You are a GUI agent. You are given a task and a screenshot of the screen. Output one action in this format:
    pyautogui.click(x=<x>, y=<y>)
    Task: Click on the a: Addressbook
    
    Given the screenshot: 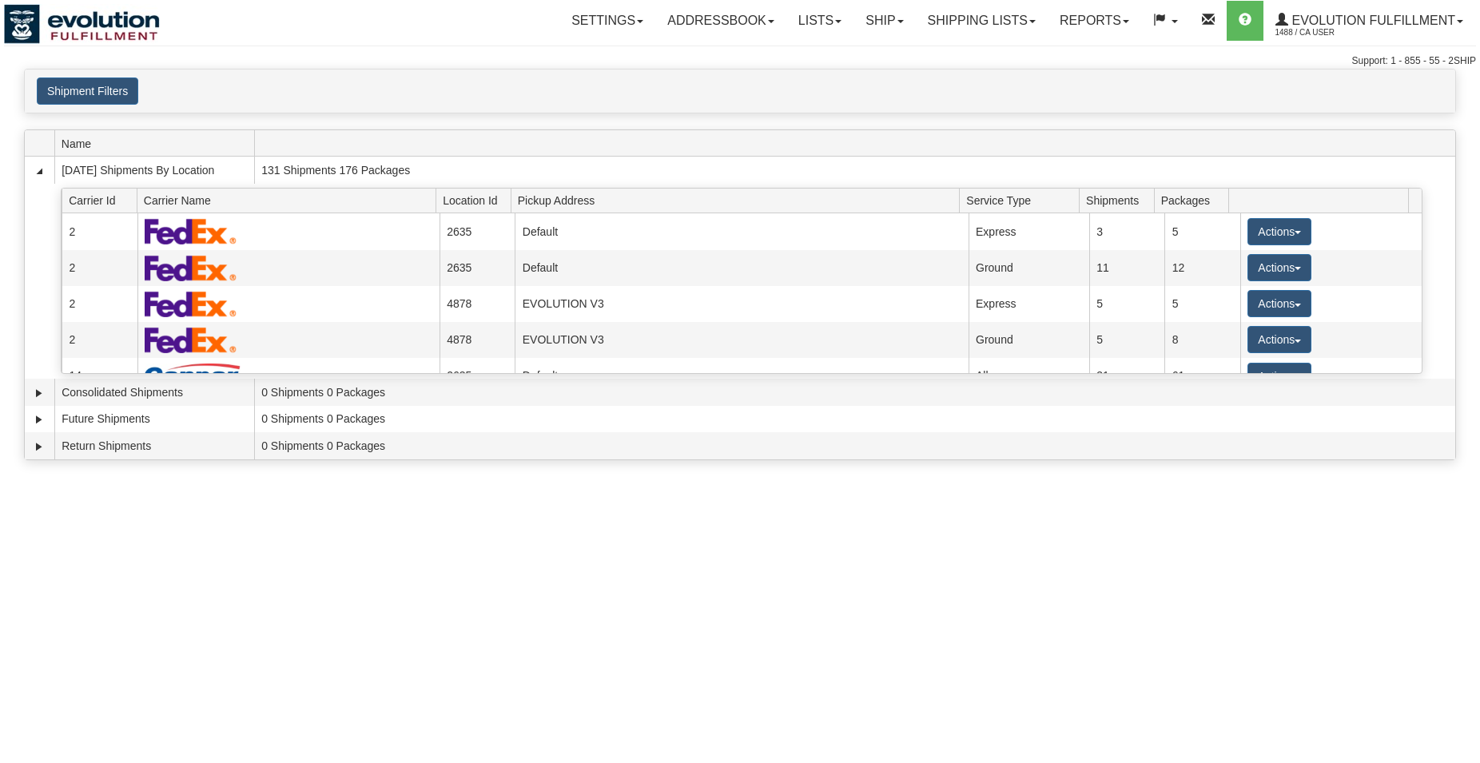 What is the action you would take?
    pyautogui.click(x=721, y=21)
    